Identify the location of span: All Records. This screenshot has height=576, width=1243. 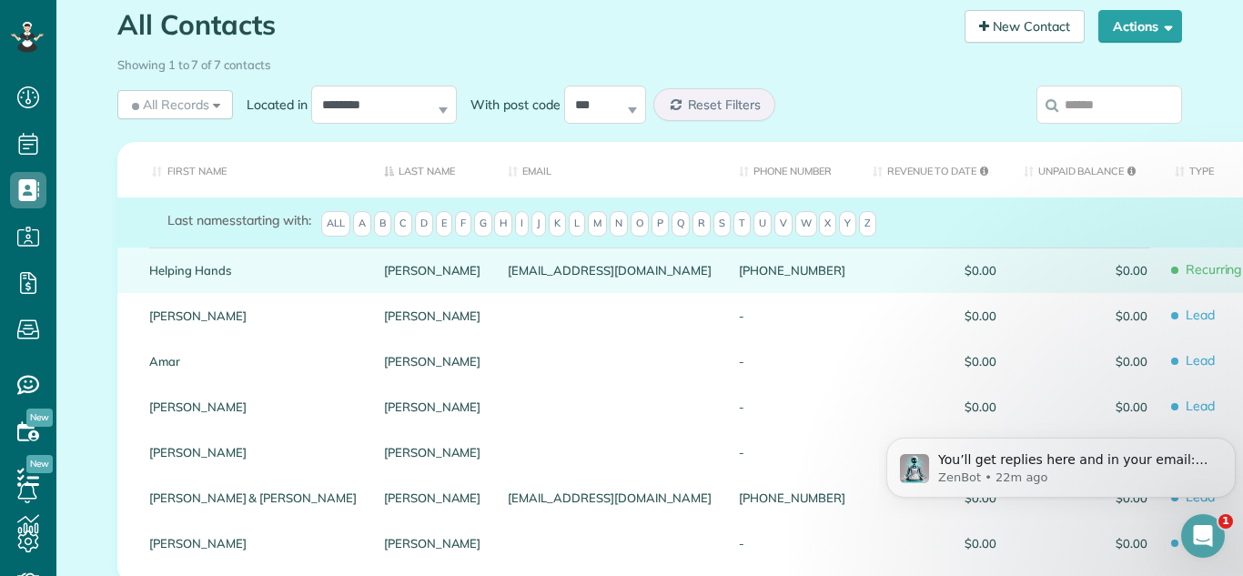
(168, 105).